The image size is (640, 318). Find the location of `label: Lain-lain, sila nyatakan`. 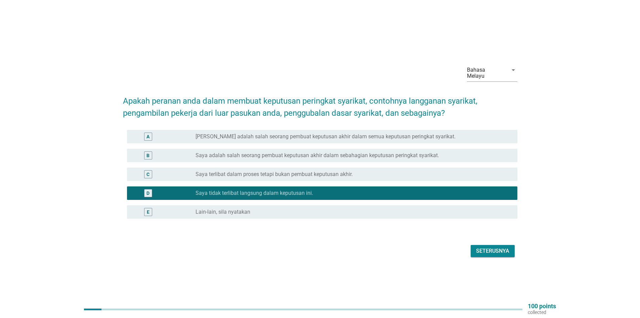

label: Lain-lain, sila nyatakan is located at coordinates (223, 212).